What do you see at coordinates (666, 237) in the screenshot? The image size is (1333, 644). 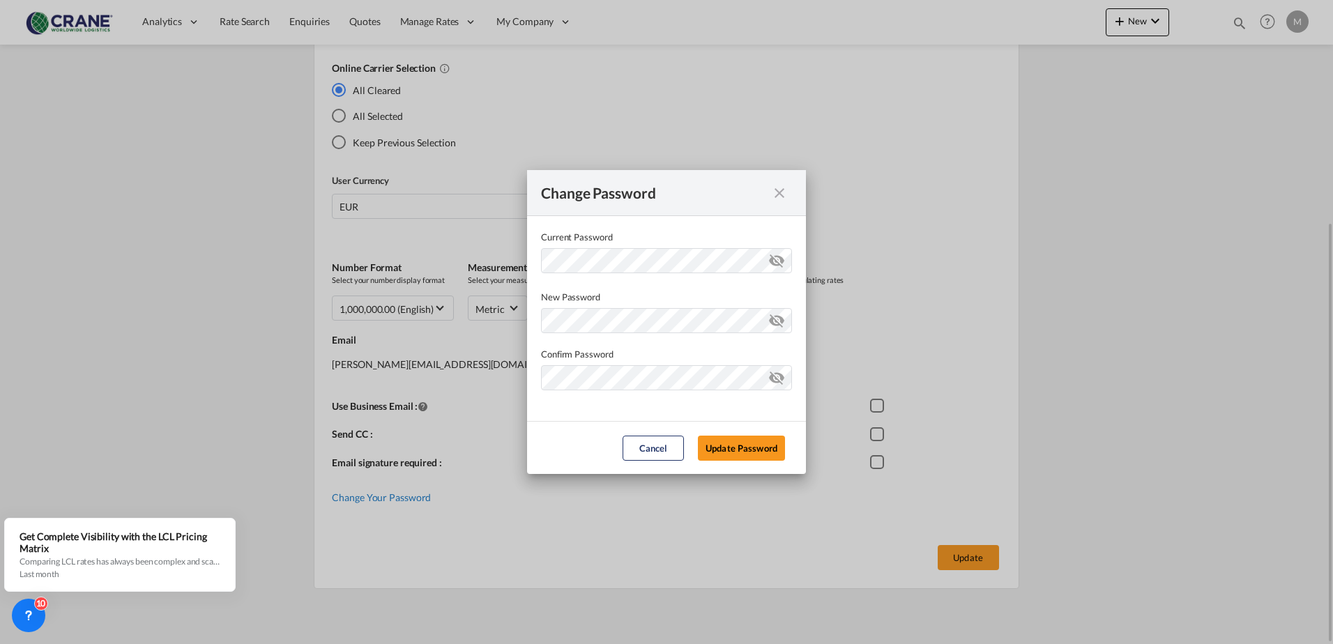 I see `label: Current Password` at bounding box center [666, 237].